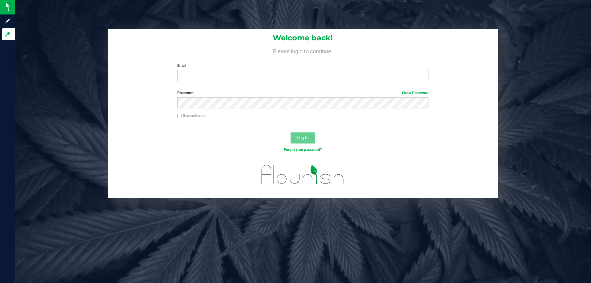  I want to click on inline-svg: Sign up, so click(8, 21).